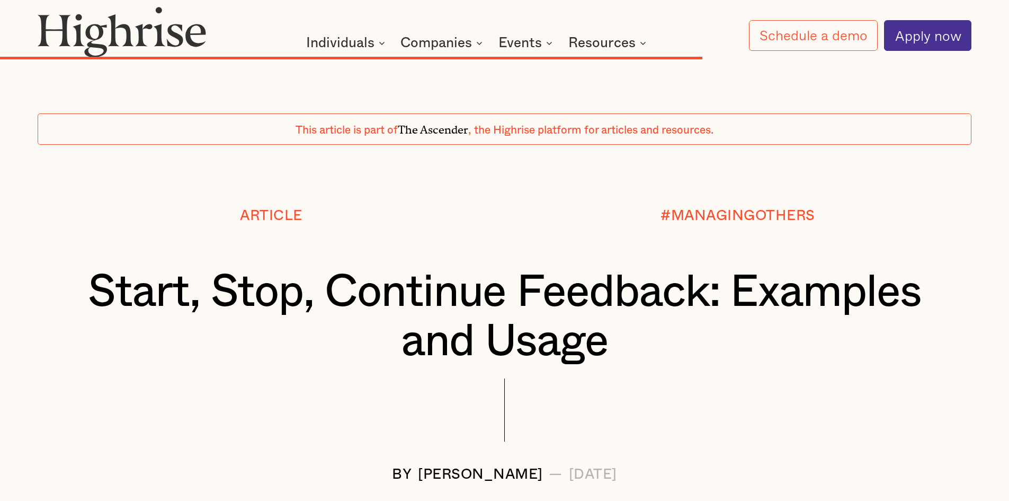 This screenshot has width=1009, height=501. Describe the element at coordinates (591, 130) in the screenshot. I see `span: , the Highrise platform for articles and resources.` at that location.